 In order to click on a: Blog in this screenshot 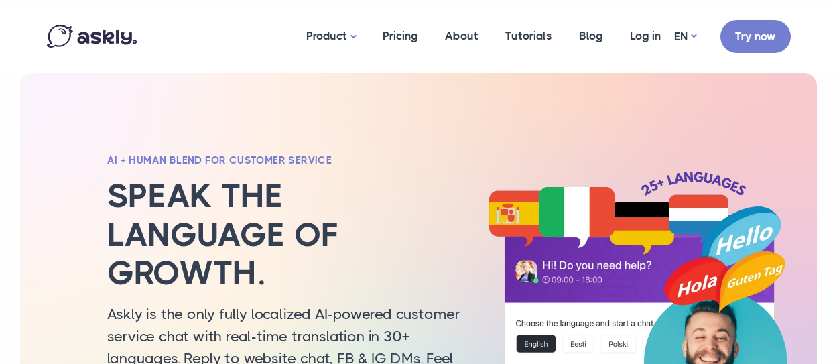, I will do `click(591, 36)`.